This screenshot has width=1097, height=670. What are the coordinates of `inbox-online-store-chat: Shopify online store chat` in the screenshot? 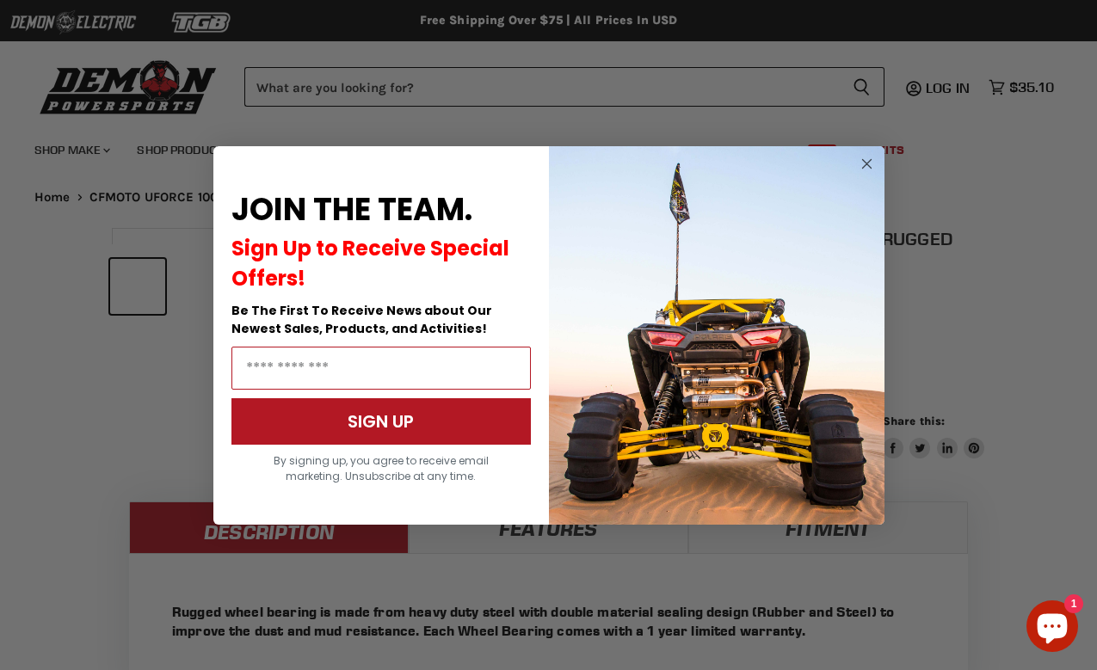 It's located at (1052, 628).